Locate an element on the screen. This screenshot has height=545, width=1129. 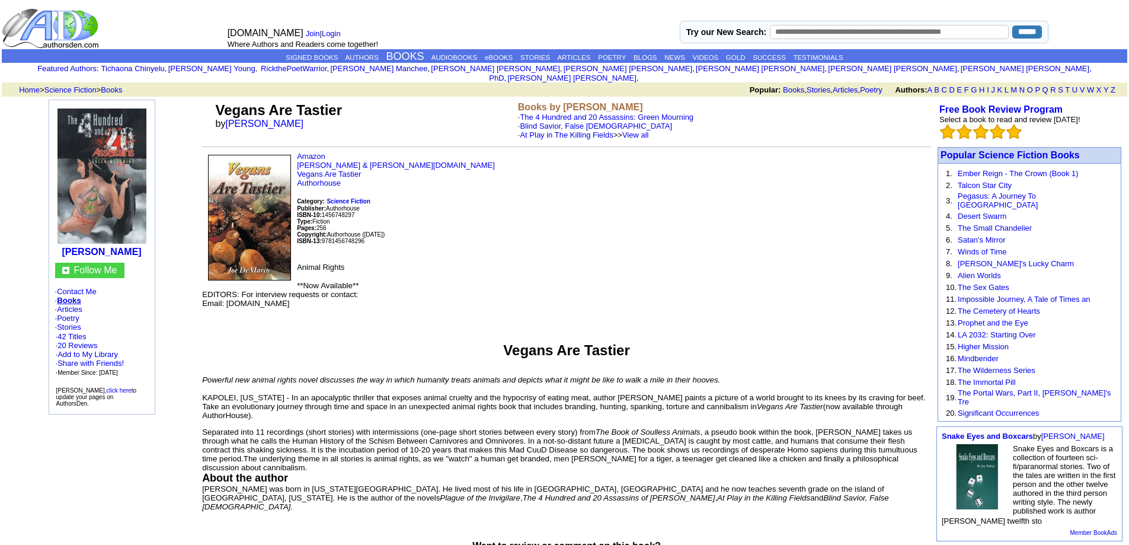
a: RickthePoetWarrior is located at coordinates (292, 68).